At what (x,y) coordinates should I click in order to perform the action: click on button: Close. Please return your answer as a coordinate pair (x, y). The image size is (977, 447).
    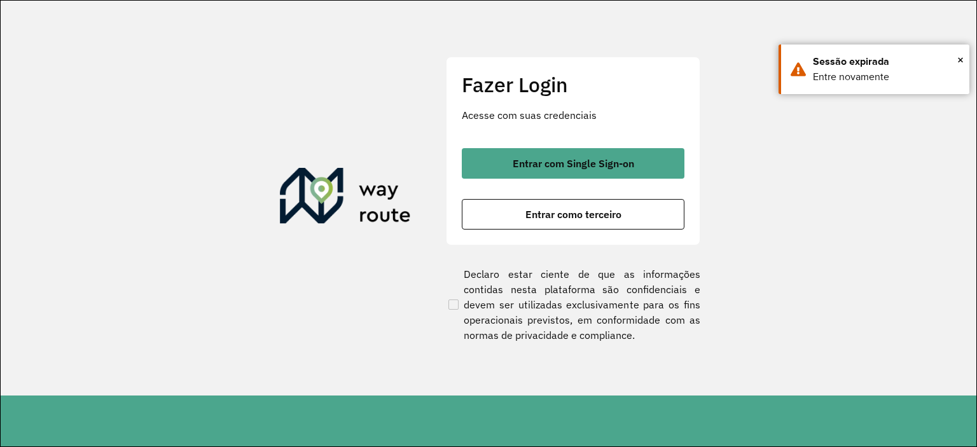
    Looking at the image, I should click on (961, 60).